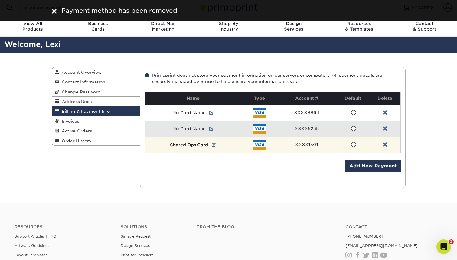 The height and width of the screenshot is (260, 457). I want to click on span: Billing & Payment Info, so click(84, 111).